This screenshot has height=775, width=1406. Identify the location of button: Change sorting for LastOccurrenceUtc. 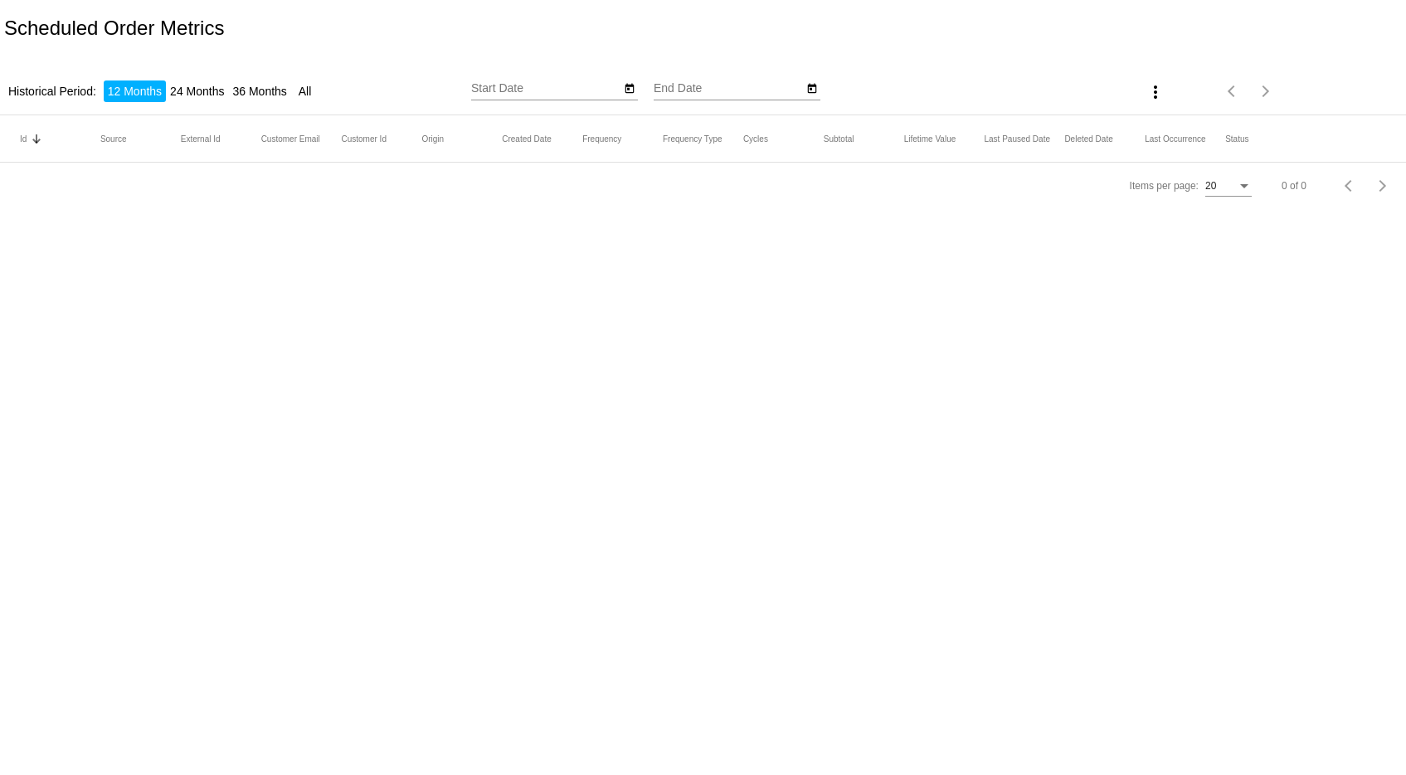
(1174, 139).